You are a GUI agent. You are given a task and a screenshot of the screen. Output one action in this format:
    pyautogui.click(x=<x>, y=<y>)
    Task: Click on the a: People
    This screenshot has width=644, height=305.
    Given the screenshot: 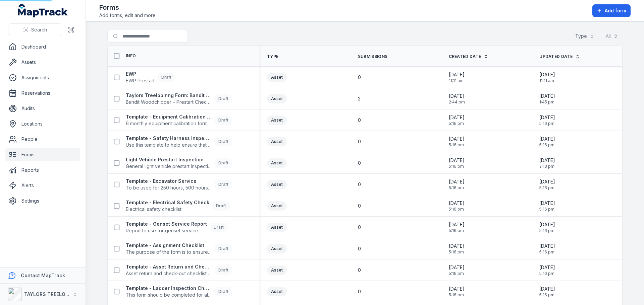 What is the action you would take?
    pyautogui.click(x=43, y=139)
    